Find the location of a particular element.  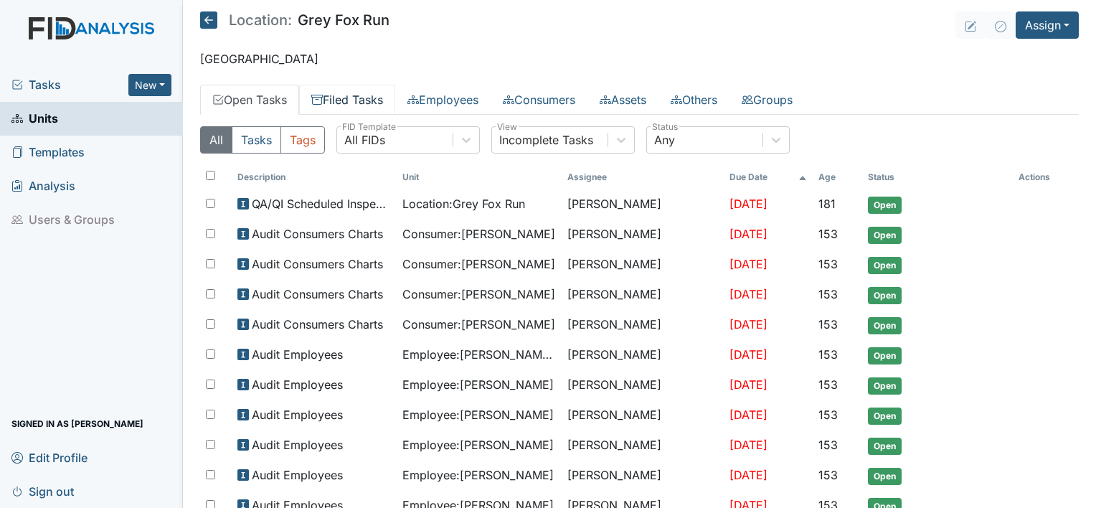

a: Filed Tasks is located at coordinates (347, 100).